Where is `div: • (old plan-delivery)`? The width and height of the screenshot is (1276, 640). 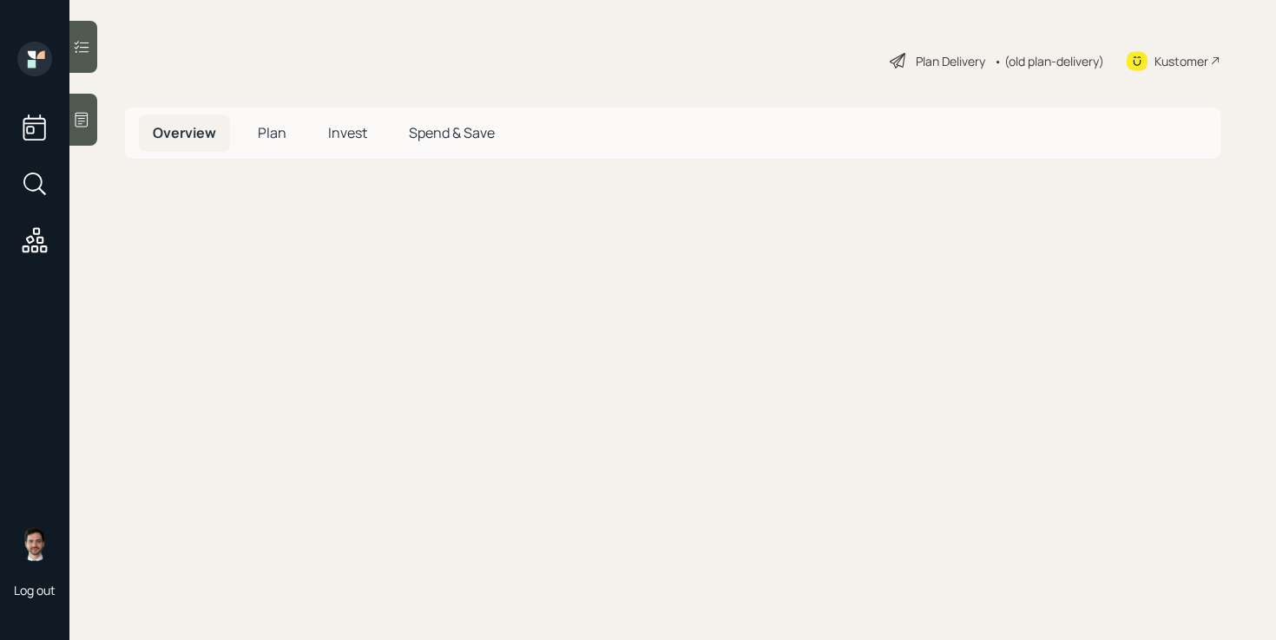
div: • (old plan-delivery) is located at coordinates (1048, 61).